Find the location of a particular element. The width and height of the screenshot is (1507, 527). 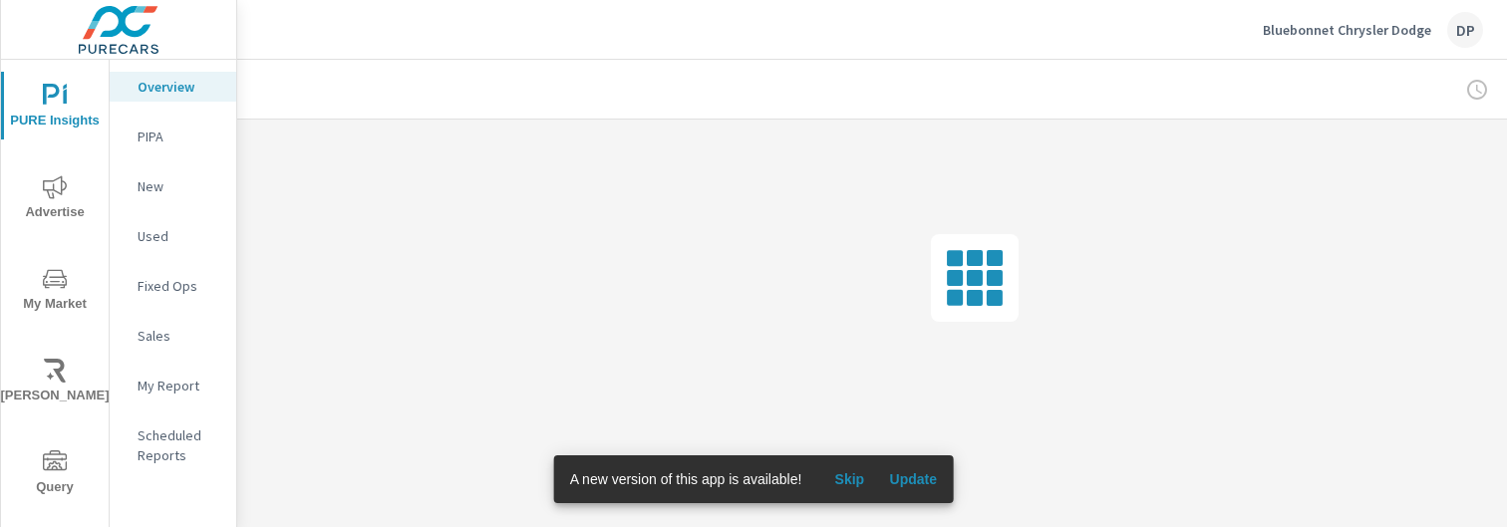

div: Scheduled Reports is located at coordinates (172, 445).